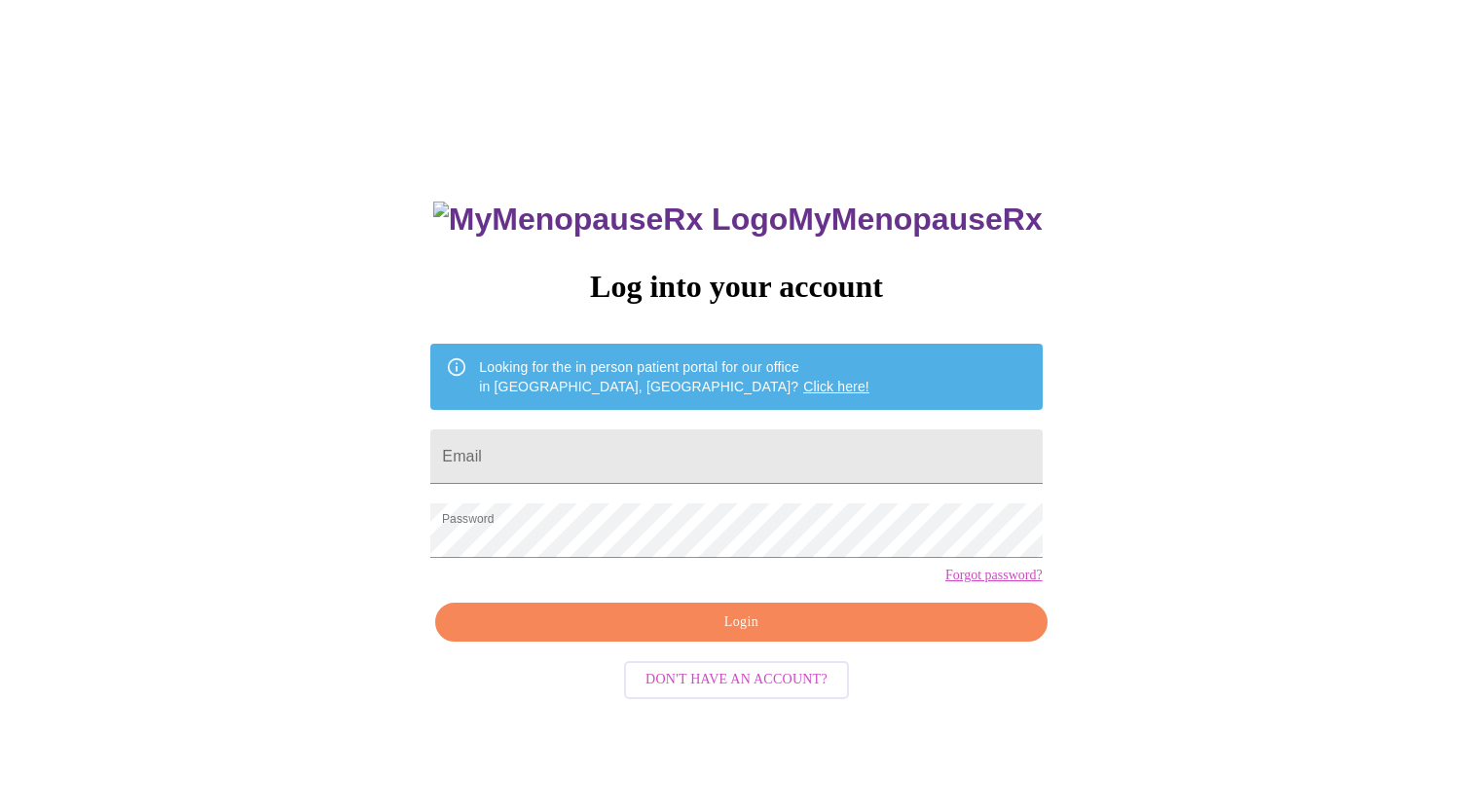 This screenshot has width=1473, height=812. Describe the element at coordinates (741, 622) in the screenshot. I see `span: Login` at that location.